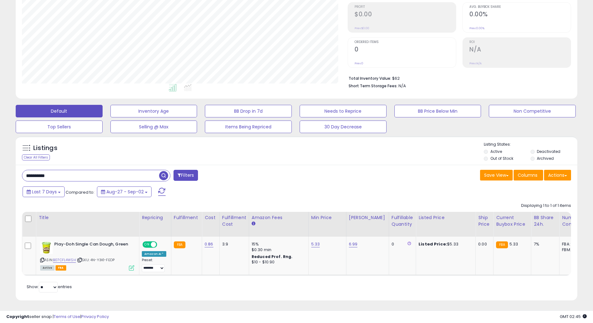 Image resolution: width=593 pixels, height=323 pixels. Describe the element at coordinates (46, 247) in the screenshot. I see `img: 41UnVcPtuFL._SL40_.jpg` at that location.